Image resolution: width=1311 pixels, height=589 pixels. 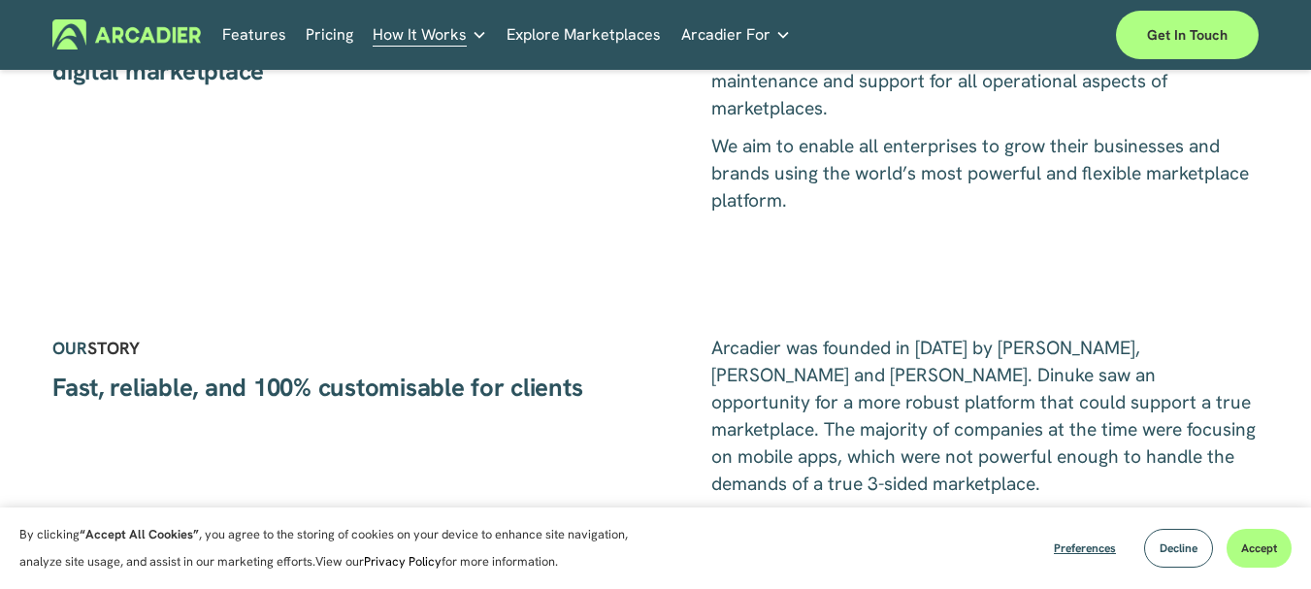 What do you see at coordinates (403, 561) in the screenshot?
I see `a: Privacy Policy` at bounding box center [403, 561].